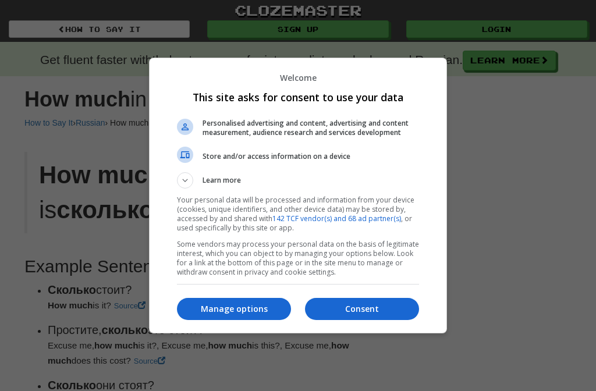 This screenshot has height=391, width=596. Describe the element at coordinates (337, 218) in the screenshot. I see `a: 142 TCF vendor(s) and 68 ad partner(s)` at that location.